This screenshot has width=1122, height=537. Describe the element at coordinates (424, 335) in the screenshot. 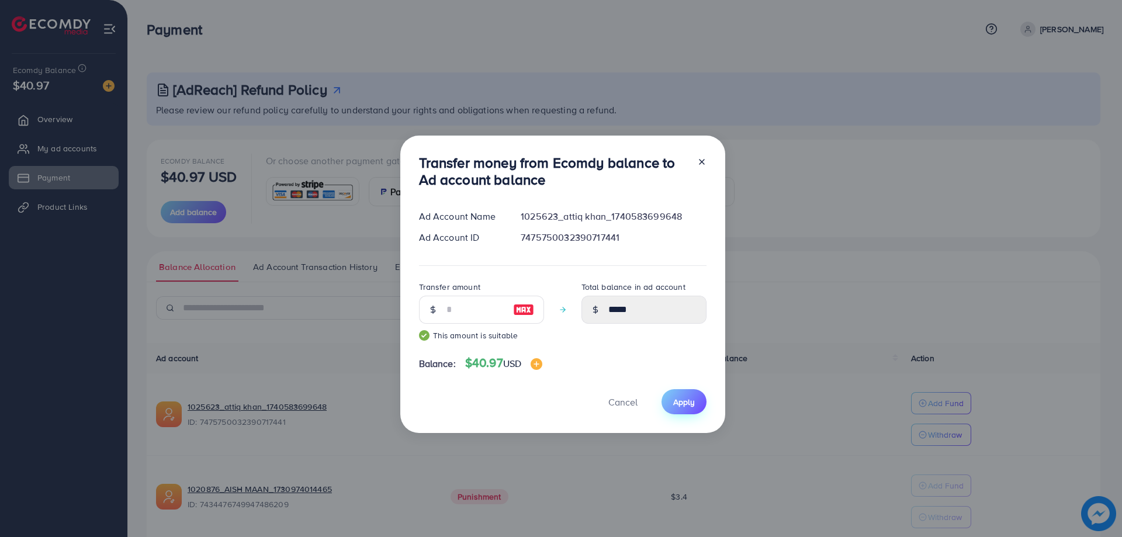

I see `img: guide` at that location.